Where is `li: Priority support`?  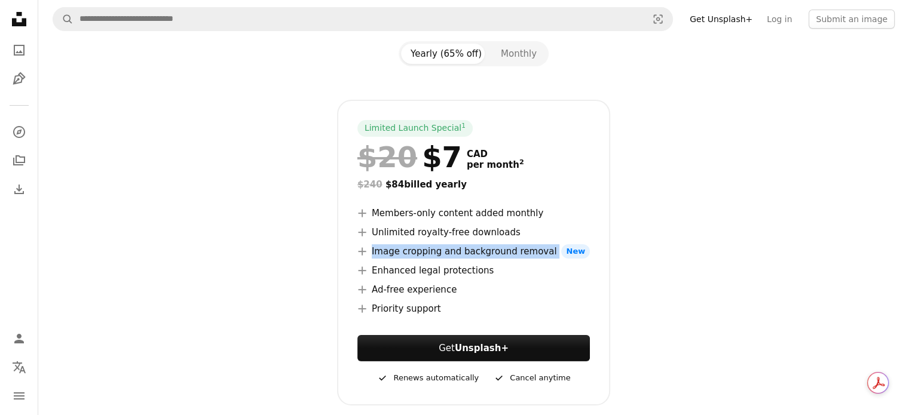
li: Priority support is located at coordinates (473, 309).